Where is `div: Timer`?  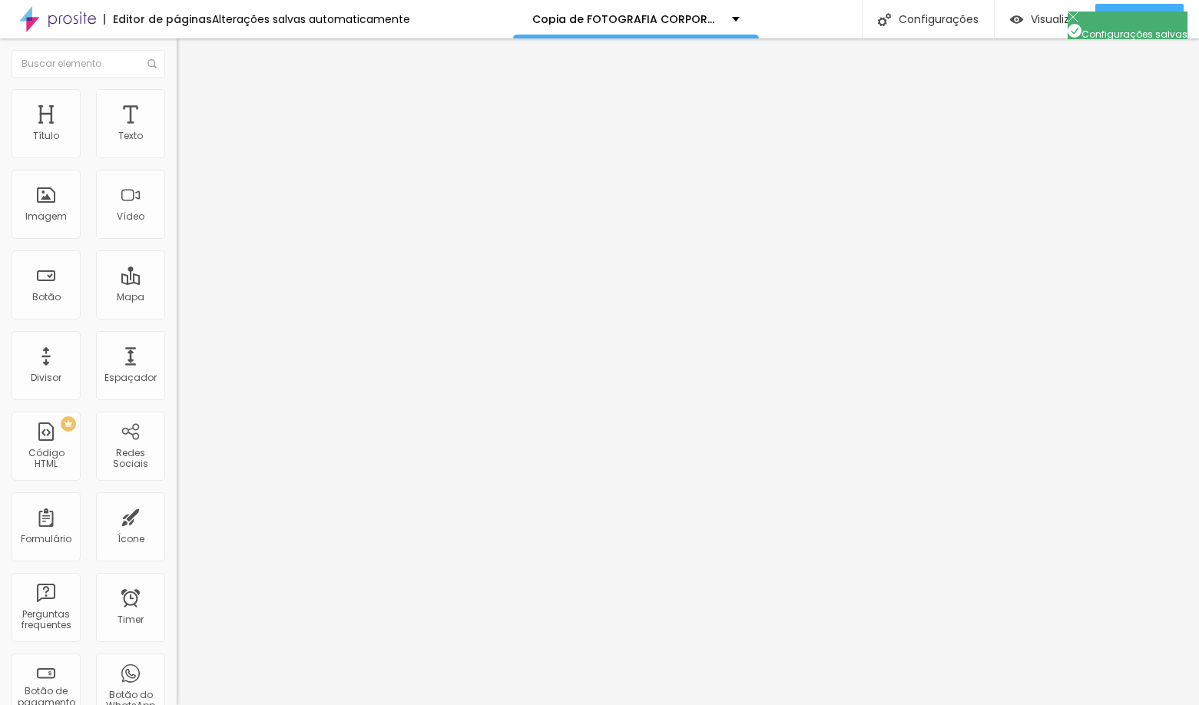
div: Timer is located at coordinates (131, 620).